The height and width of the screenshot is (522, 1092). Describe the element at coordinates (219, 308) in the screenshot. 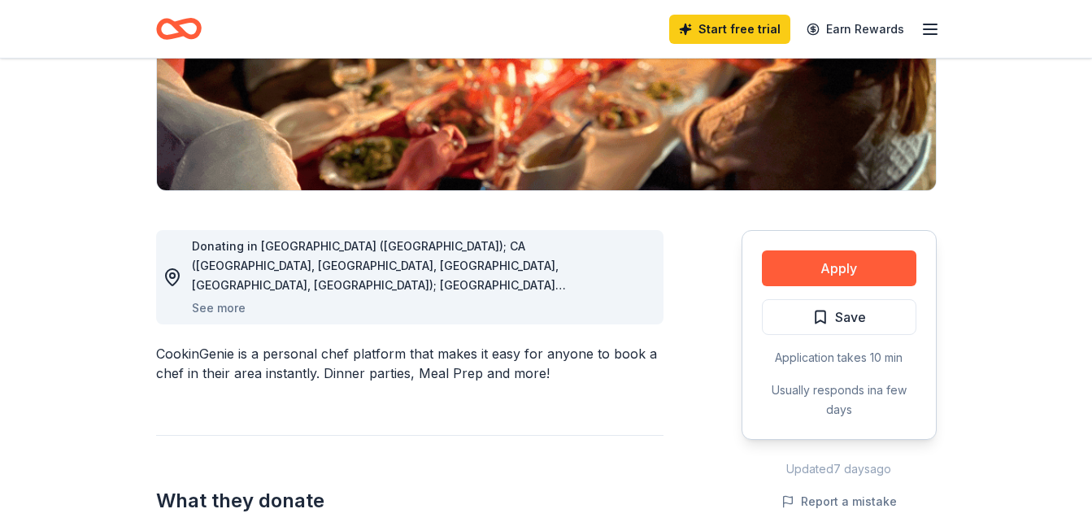

I see `button: See more` at that location.